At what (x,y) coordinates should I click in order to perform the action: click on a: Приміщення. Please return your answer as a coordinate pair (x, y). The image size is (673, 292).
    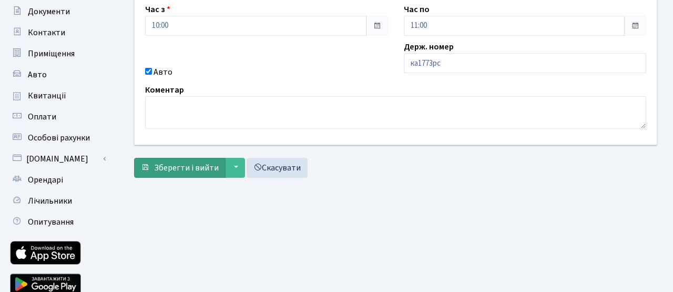
    Looking at the image, I should click on (58, 54).